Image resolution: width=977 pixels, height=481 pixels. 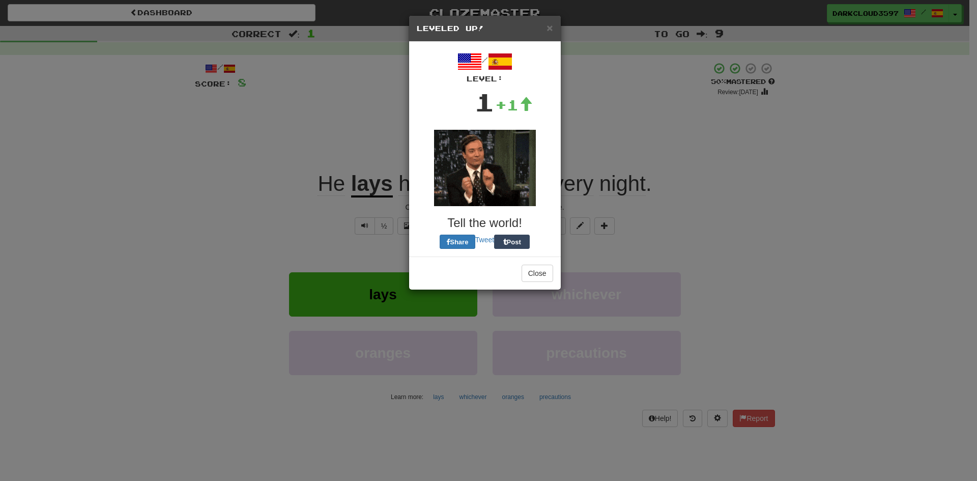 I want to click on div: 1, so click(x=484, y=102).